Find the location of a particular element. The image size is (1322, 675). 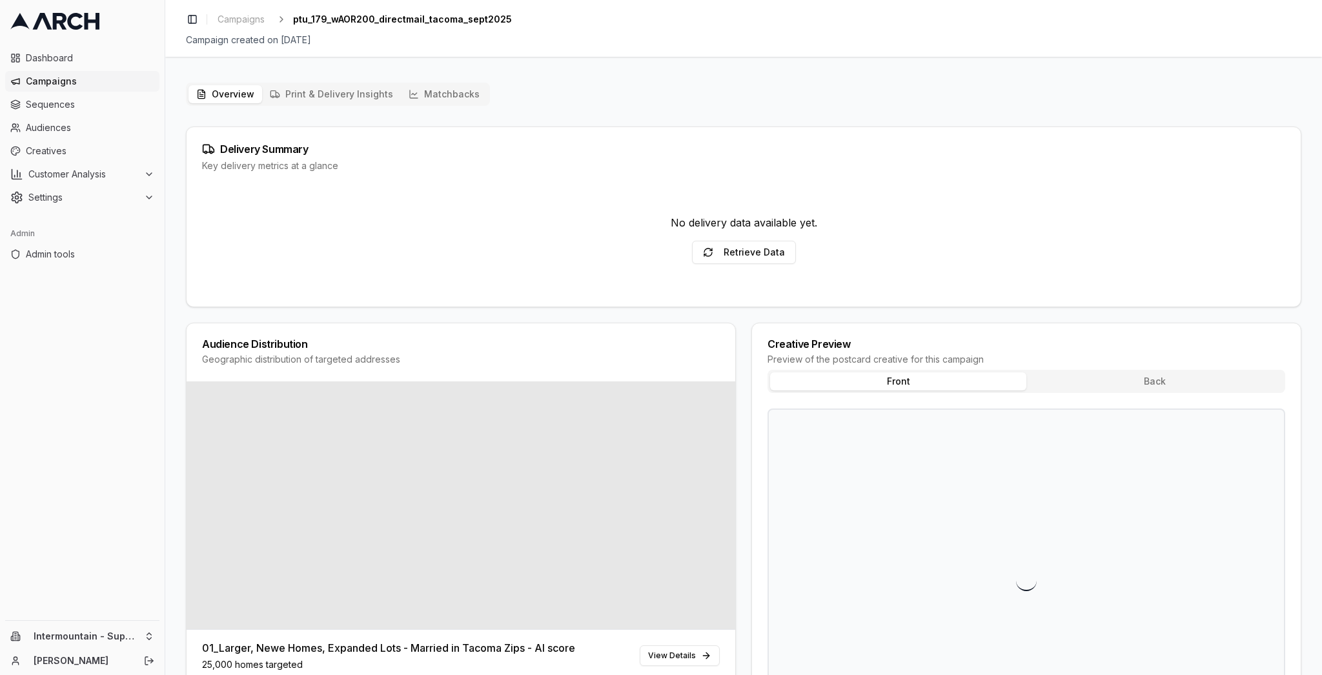

button: Intermountain - Superior Water & Air is located at coordinates (82, 636).